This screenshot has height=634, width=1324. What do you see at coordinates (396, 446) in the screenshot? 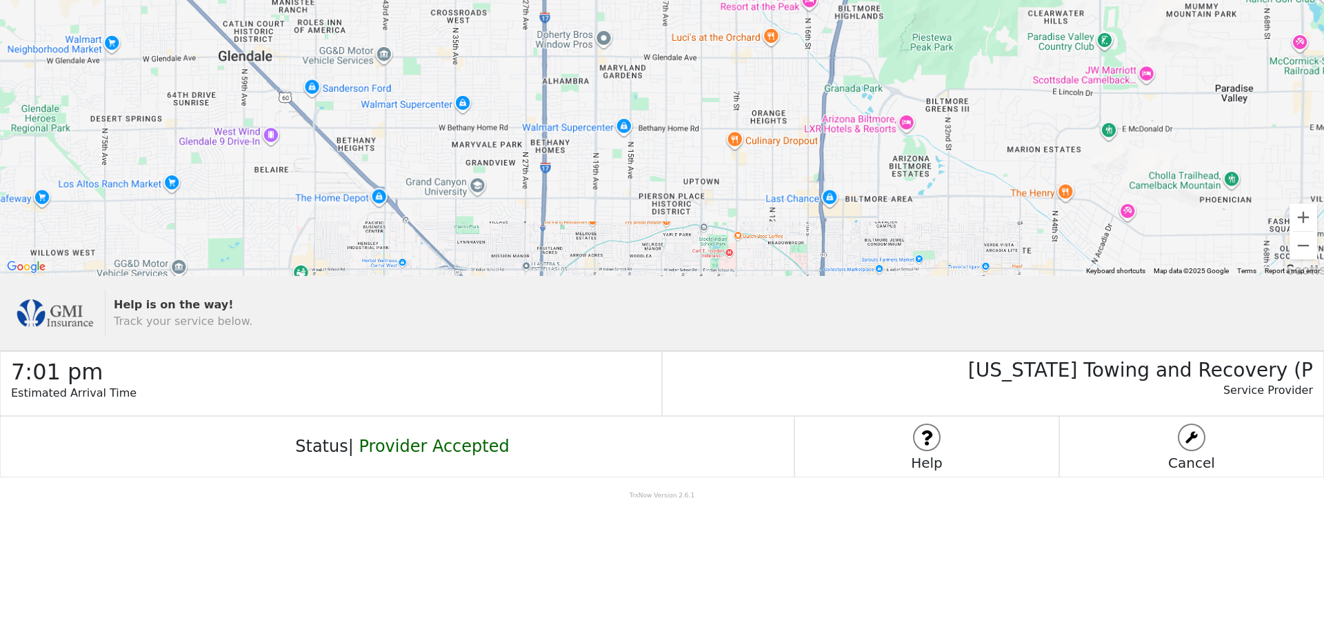
I see `h4: Status |` at bounding box center [396, 446].